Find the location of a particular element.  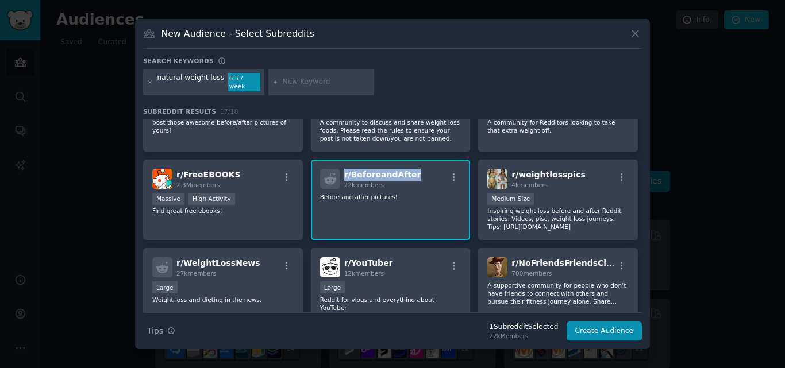

button: Tips is located at coordinates (161, 331).